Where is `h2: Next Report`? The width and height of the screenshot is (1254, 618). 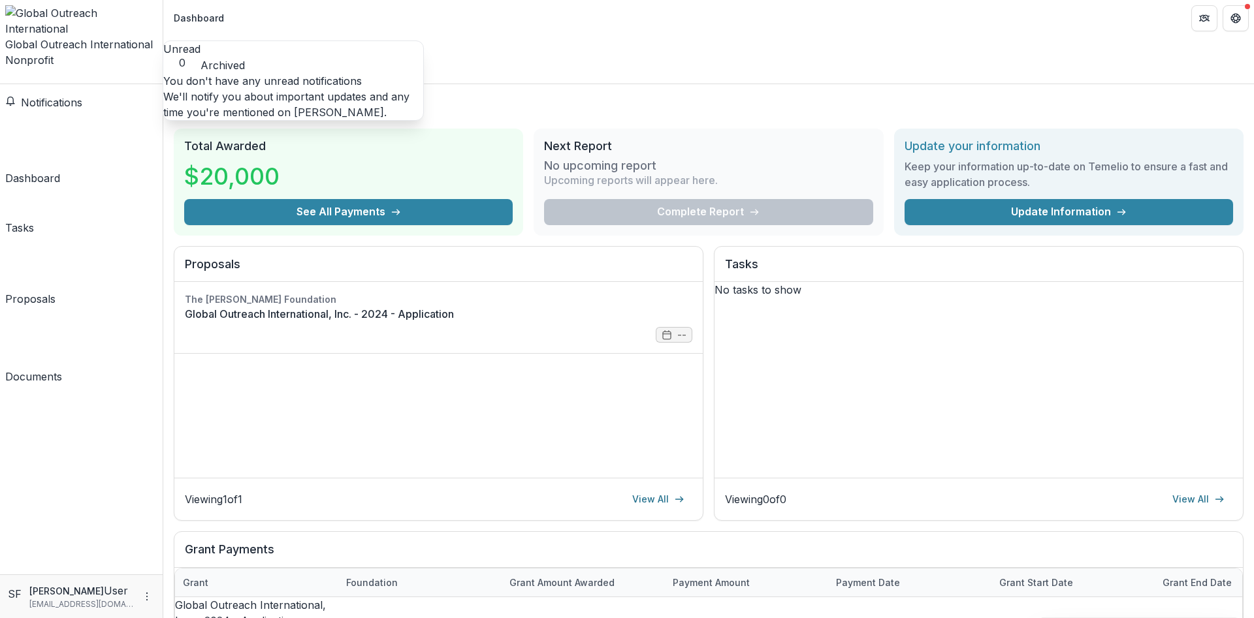 h2: Next Report is located at coordinates (708, 146).